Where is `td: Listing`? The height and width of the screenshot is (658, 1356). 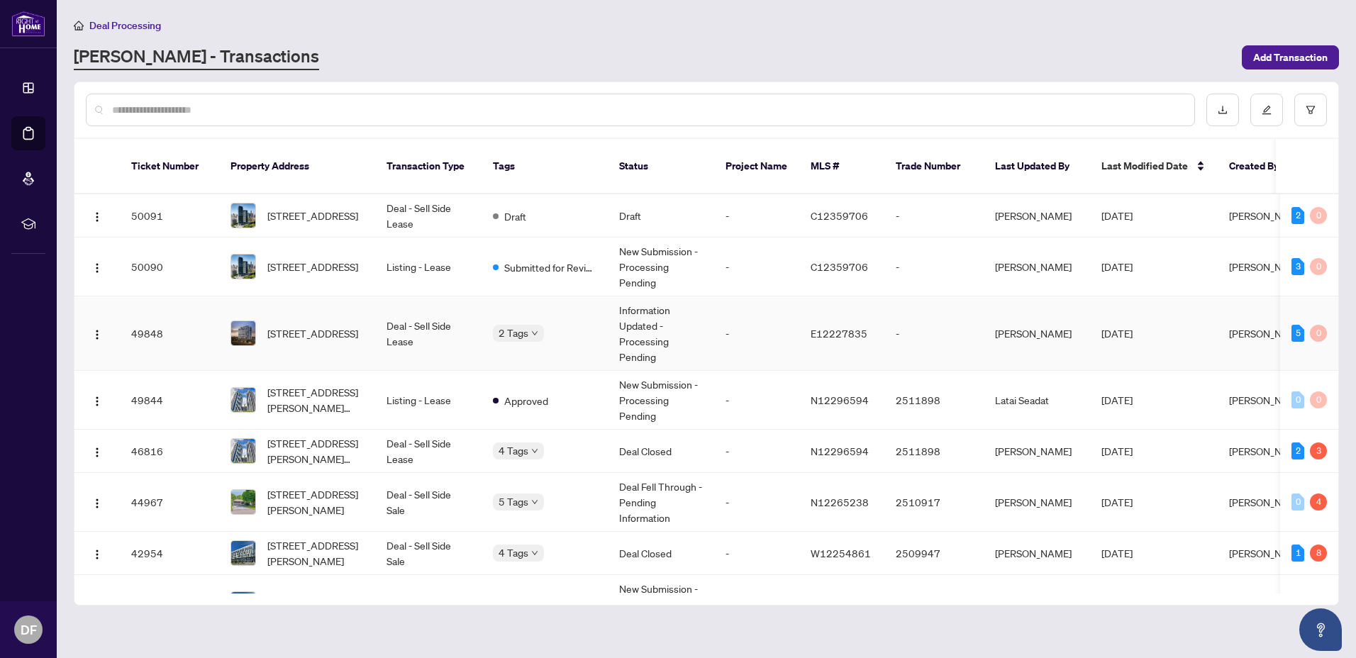
td: Listing is located at coordinates (428, 604).